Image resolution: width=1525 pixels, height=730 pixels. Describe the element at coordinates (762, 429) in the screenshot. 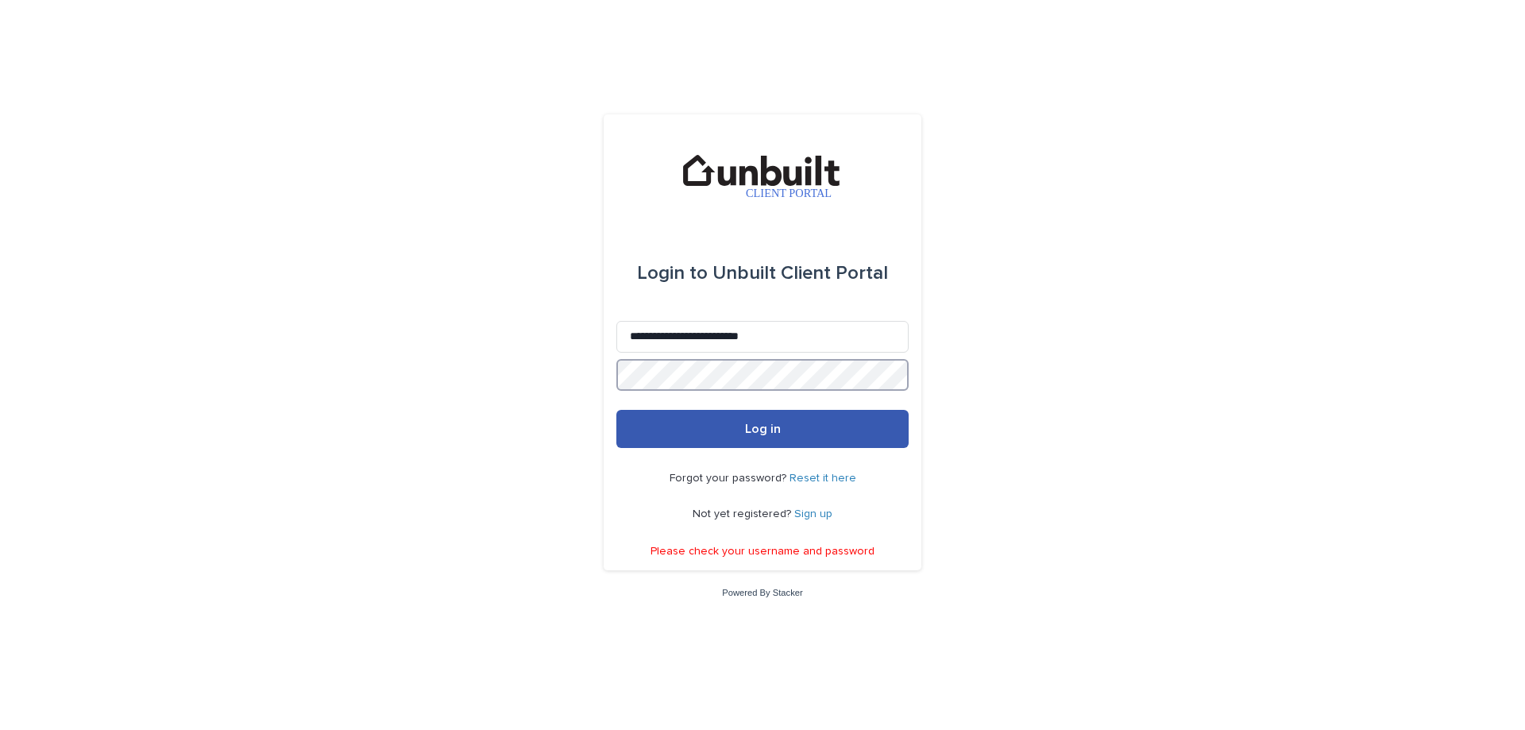

I see `span: Log in` at that location.